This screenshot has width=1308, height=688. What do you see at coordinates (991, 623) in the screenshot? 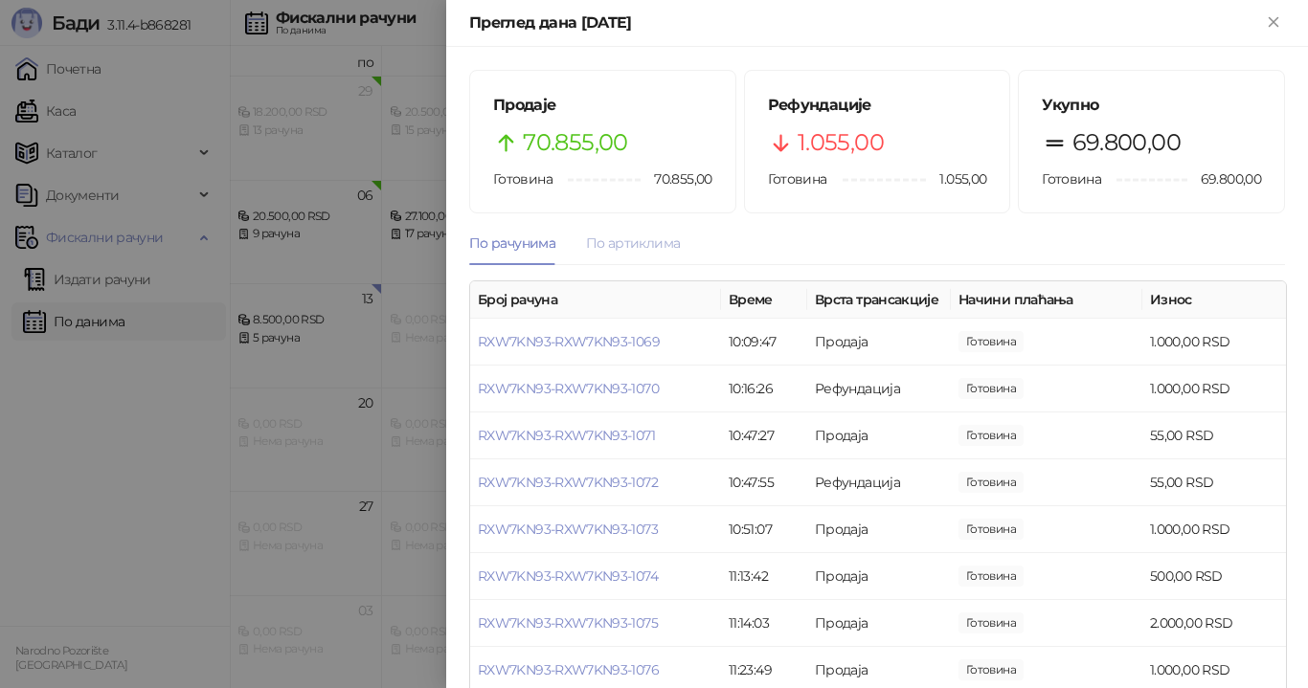
I see `span: 2.000,00` at bounding box center [991, 623].